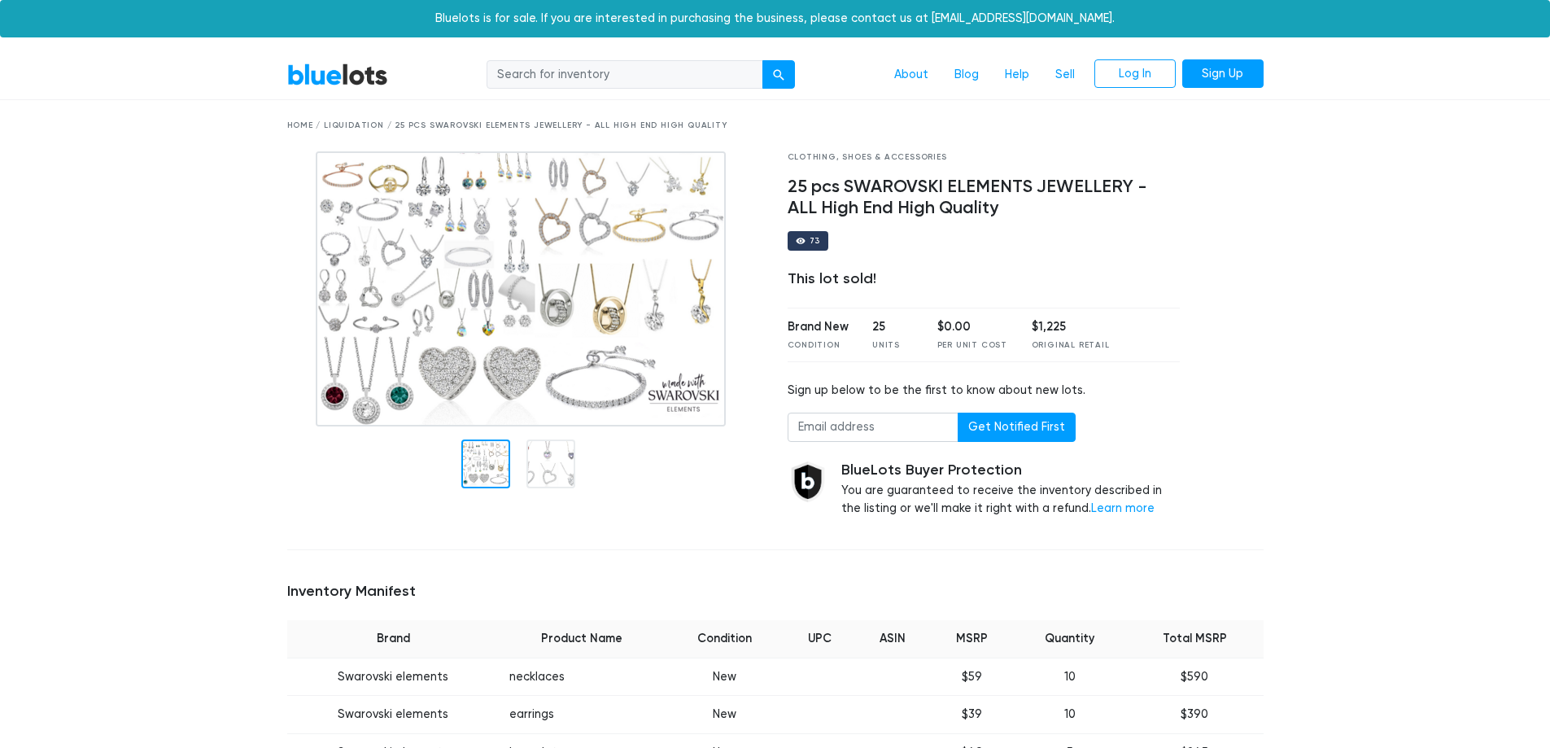 Image resolution: width=1550 pixels, height=748 pixels. Describe the element at coordinates (892, 345) in the screenshot. I see `div: Units` at that location.